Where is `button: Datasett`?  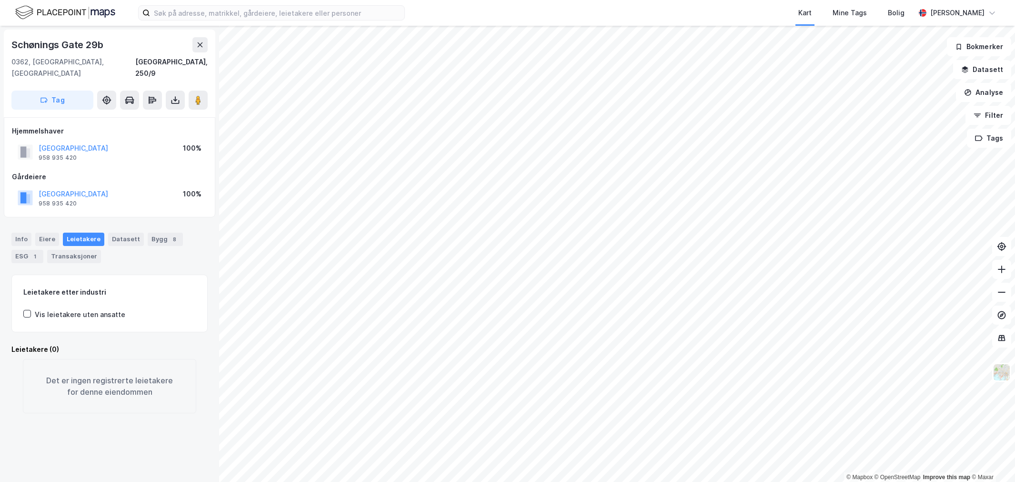
button: Datasett is located at coordinates (983, 70).